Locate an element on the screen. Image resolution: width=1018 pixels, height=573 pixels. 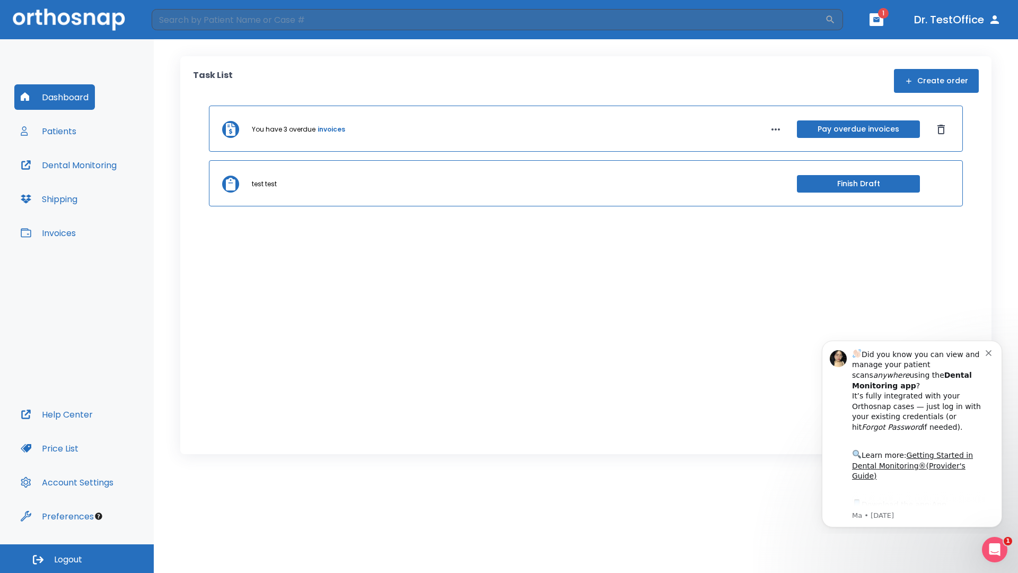
button: Invoices is located at coordinates (48, 233).